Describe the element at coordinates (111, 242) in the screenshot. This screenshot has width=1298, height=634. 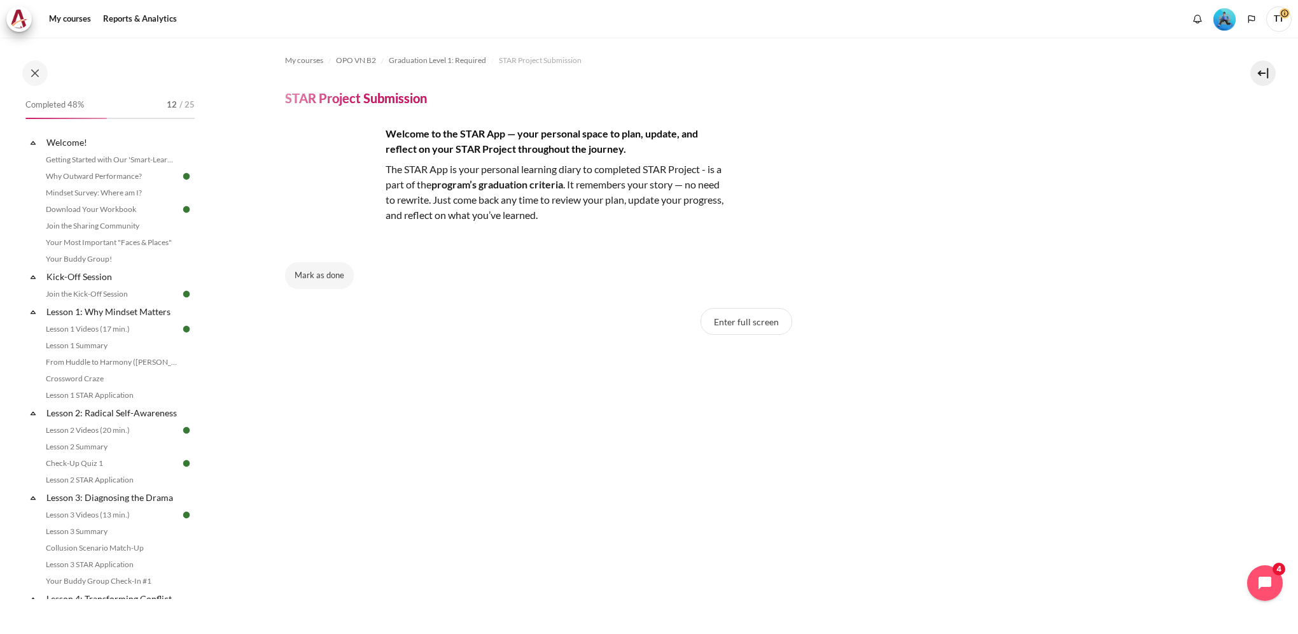
I see `a: Your Most Important "Faces & Places"` at that location.